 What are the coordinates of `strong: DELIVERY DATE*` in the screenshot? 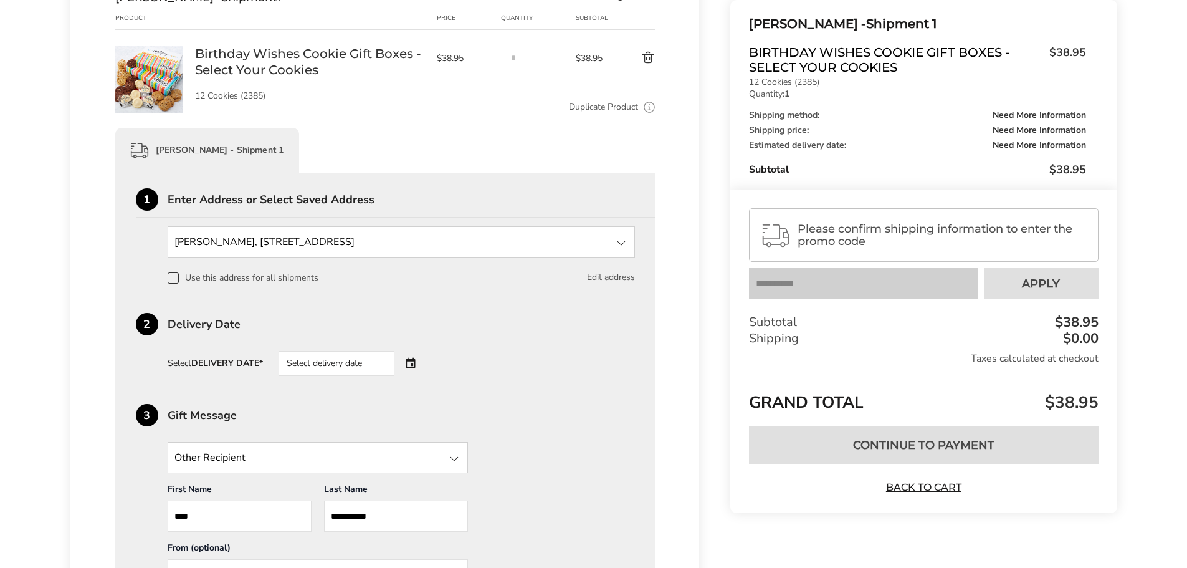 It's located at (227, 363).